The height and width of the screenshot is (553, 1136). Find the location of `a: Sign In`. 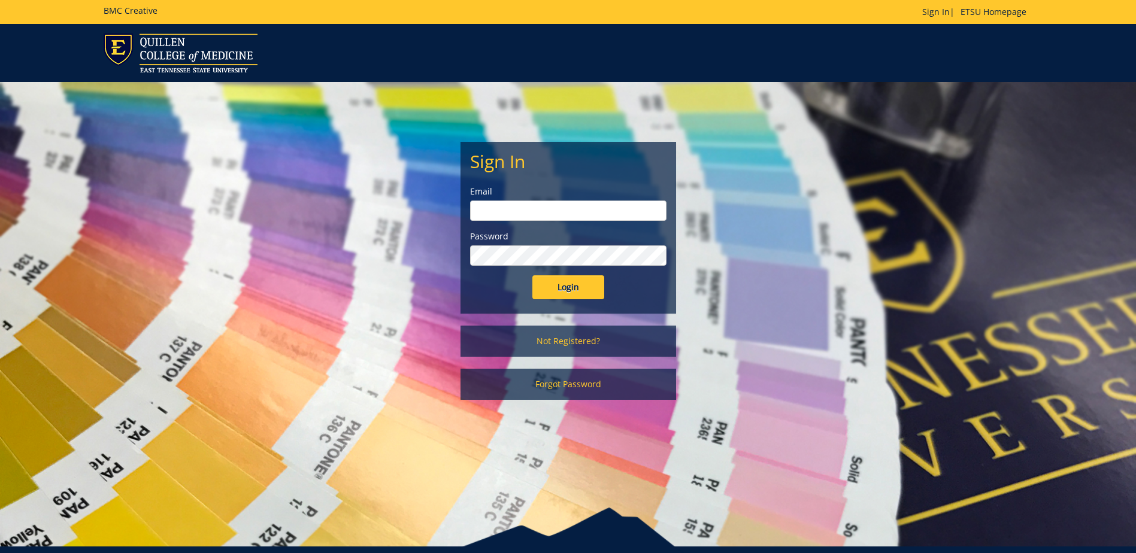

a: Sign In is located at coordinates (936, 11).